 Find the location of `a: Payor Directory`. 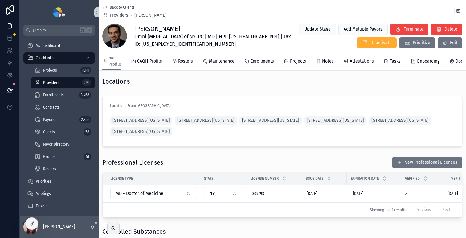

a: Payor Directory is located at coordinates (63, 144).